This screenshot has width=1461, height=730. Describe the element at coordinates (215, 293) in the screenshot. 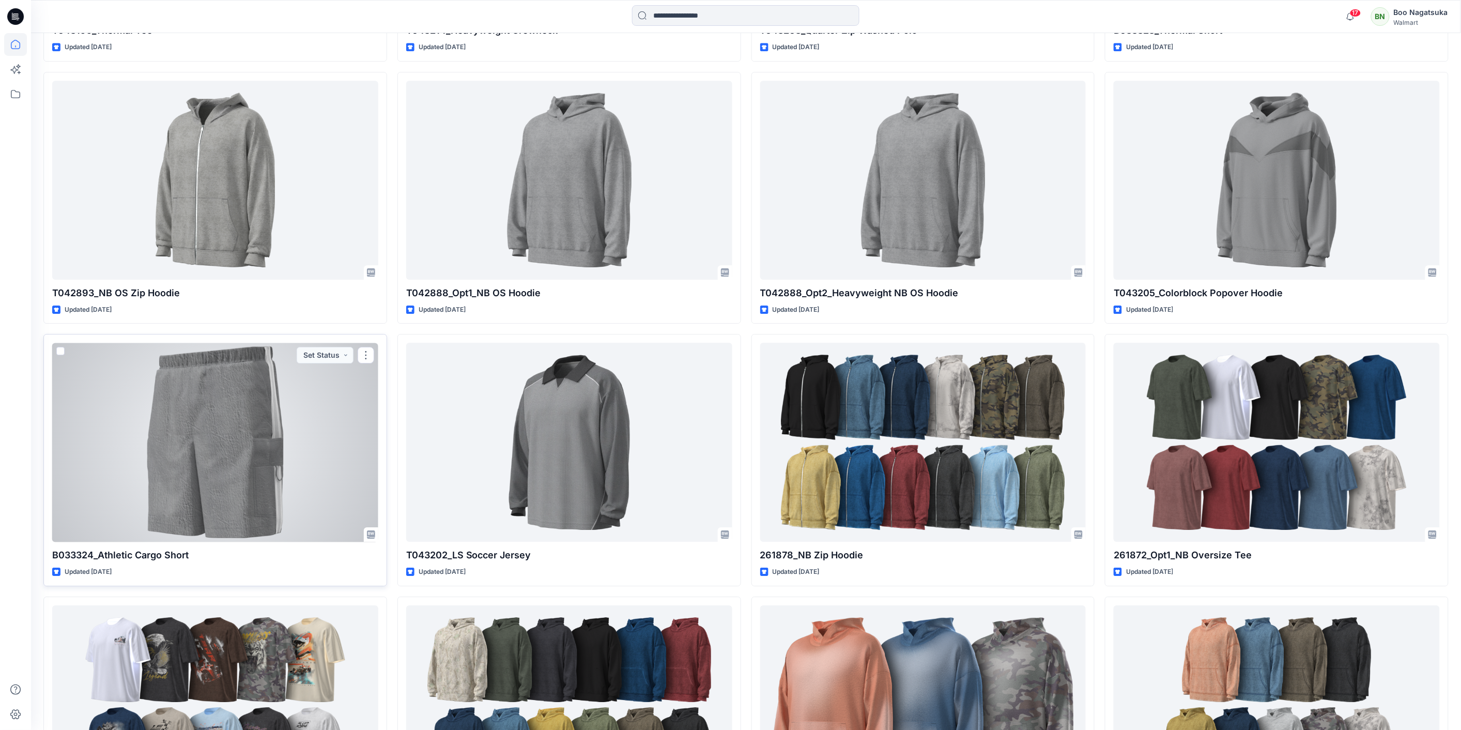

I see `p: T042893_NB OS Zip Hoodie` at that location.